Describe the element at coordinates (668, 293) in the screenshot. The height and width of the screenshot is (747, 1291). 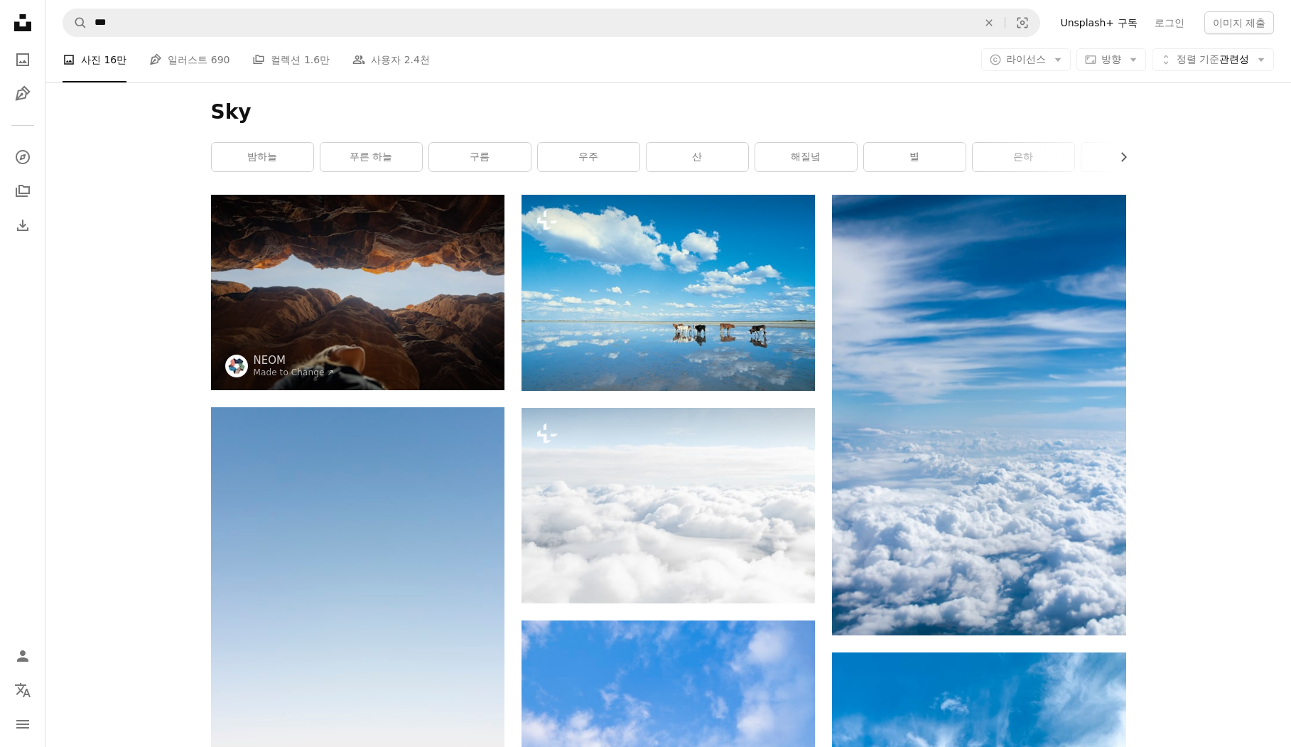
I see `img: 수역 한가운데에 서 있는 한 무리의 소들` at that location.